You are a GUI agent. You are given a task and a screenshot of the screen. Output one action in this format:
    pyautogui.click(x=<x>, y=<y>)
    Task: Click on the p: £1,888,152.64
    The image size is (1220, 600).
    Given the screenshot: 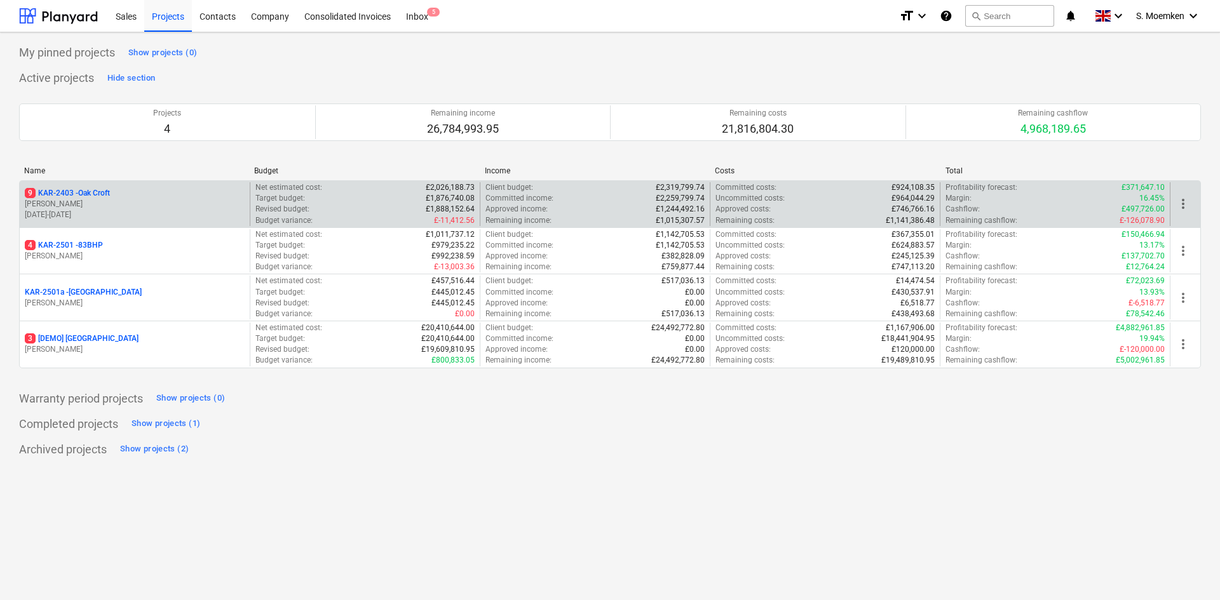 What is the action you would take?
    pyautogui.click(x=450, y=209)
    